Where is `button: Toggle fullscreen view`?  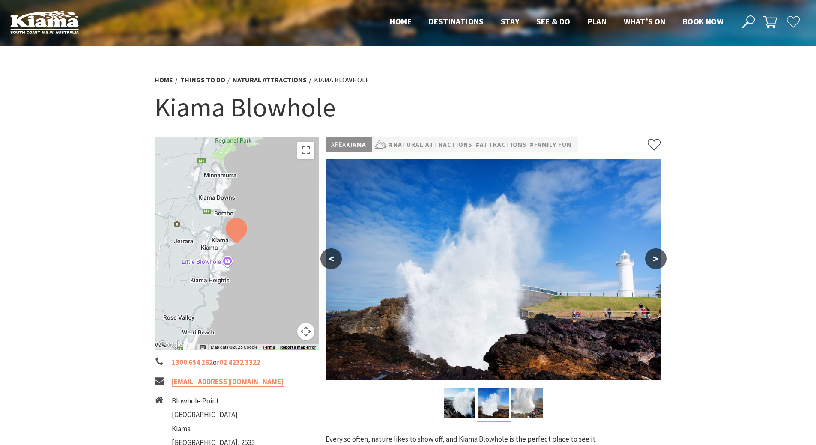
button: Toggle fullscreen view is located at coordinates (306, 150).